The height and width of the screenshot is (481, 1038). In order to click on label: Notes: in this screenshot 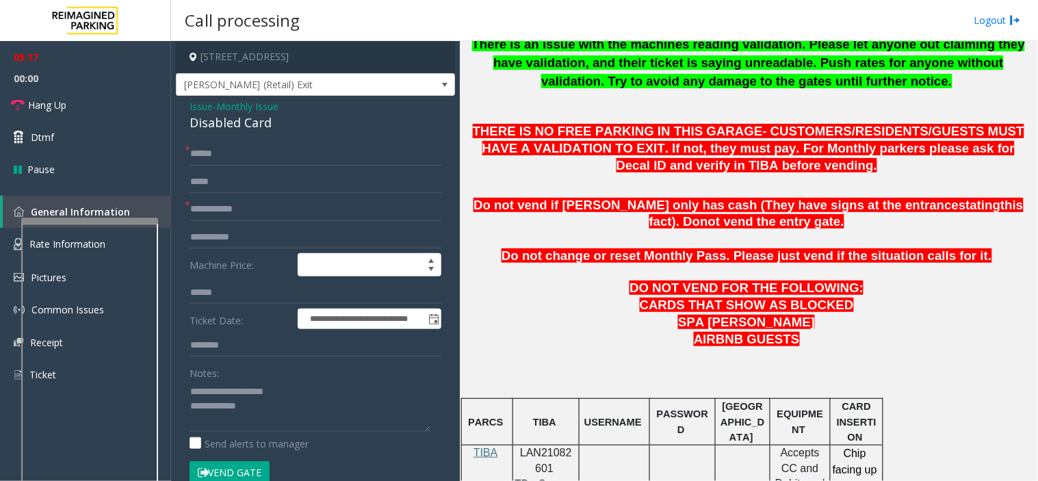, I will do `click(204, 371)`.